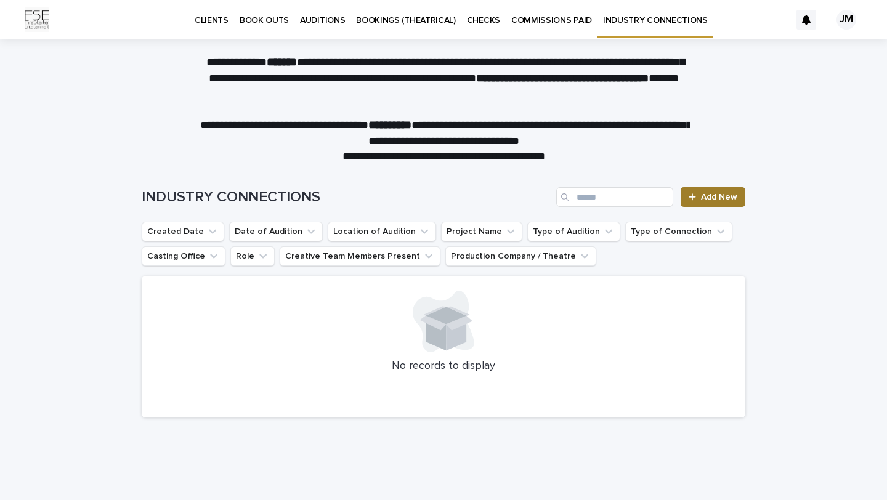  Describe the element at coordinates (615, 197) in the screenshot. I see `div: Search` at that location.